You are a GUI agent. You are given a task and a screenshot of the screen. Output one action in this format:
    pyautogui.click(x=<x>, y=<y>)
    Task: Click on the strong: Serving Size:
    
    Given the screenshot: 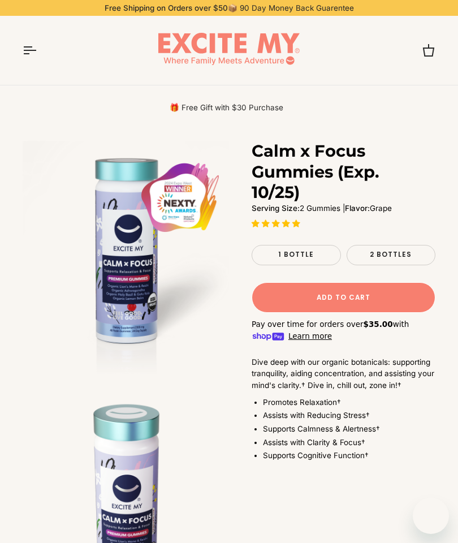 What is the action you would take?
    pyautogui.click(x=276, y=208)
    